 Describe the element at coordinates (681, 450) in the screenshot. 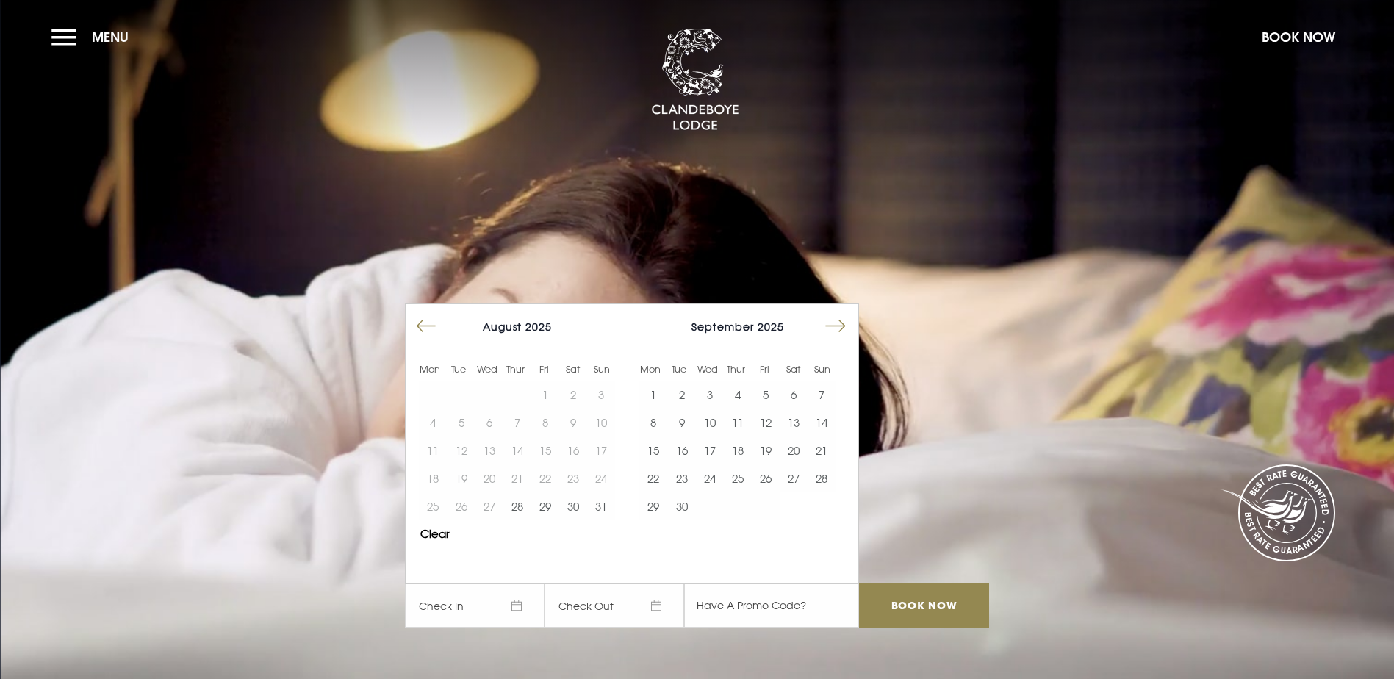

I see `td: Choose Tuesday, September 16, 2025 as your start date.` at that location.